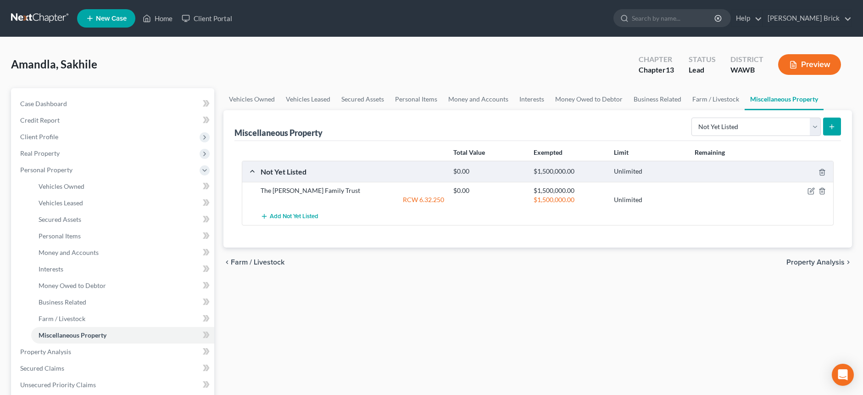  Describe the element at coordinates (702, 70) in the screenshot. I see `div: Lead` at that location.